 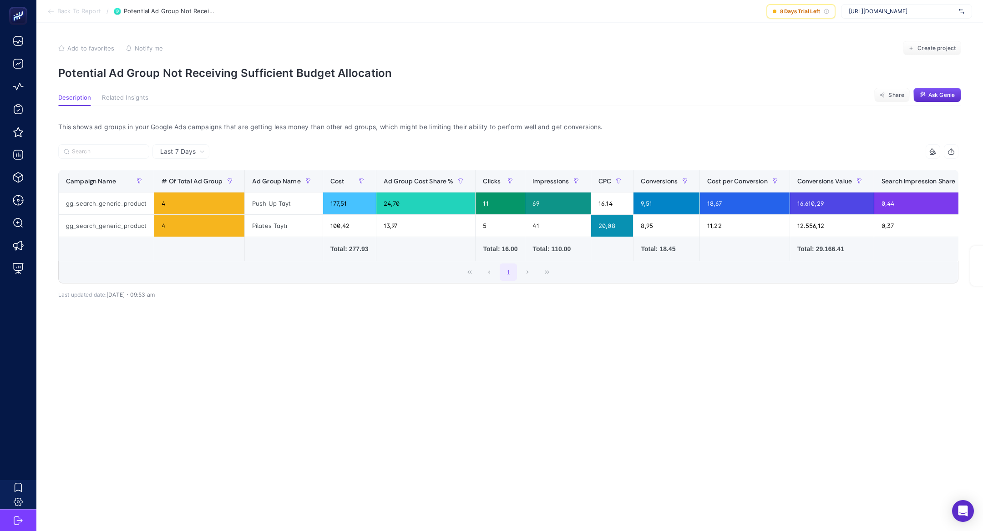 I want to click on div: Last 7 Days, so click(x=508, y=228).